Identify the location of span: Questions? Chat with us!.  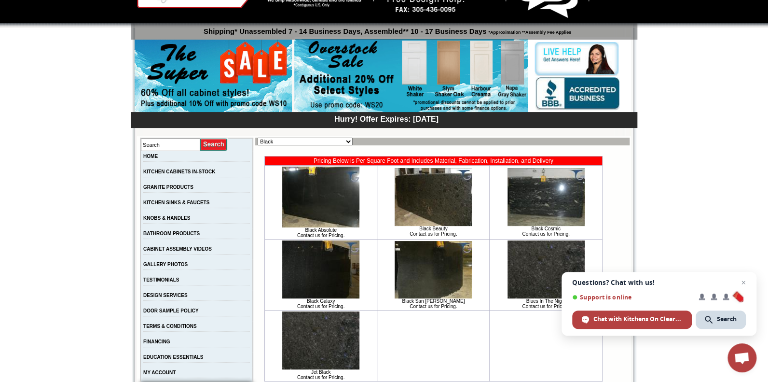
(659, 282).